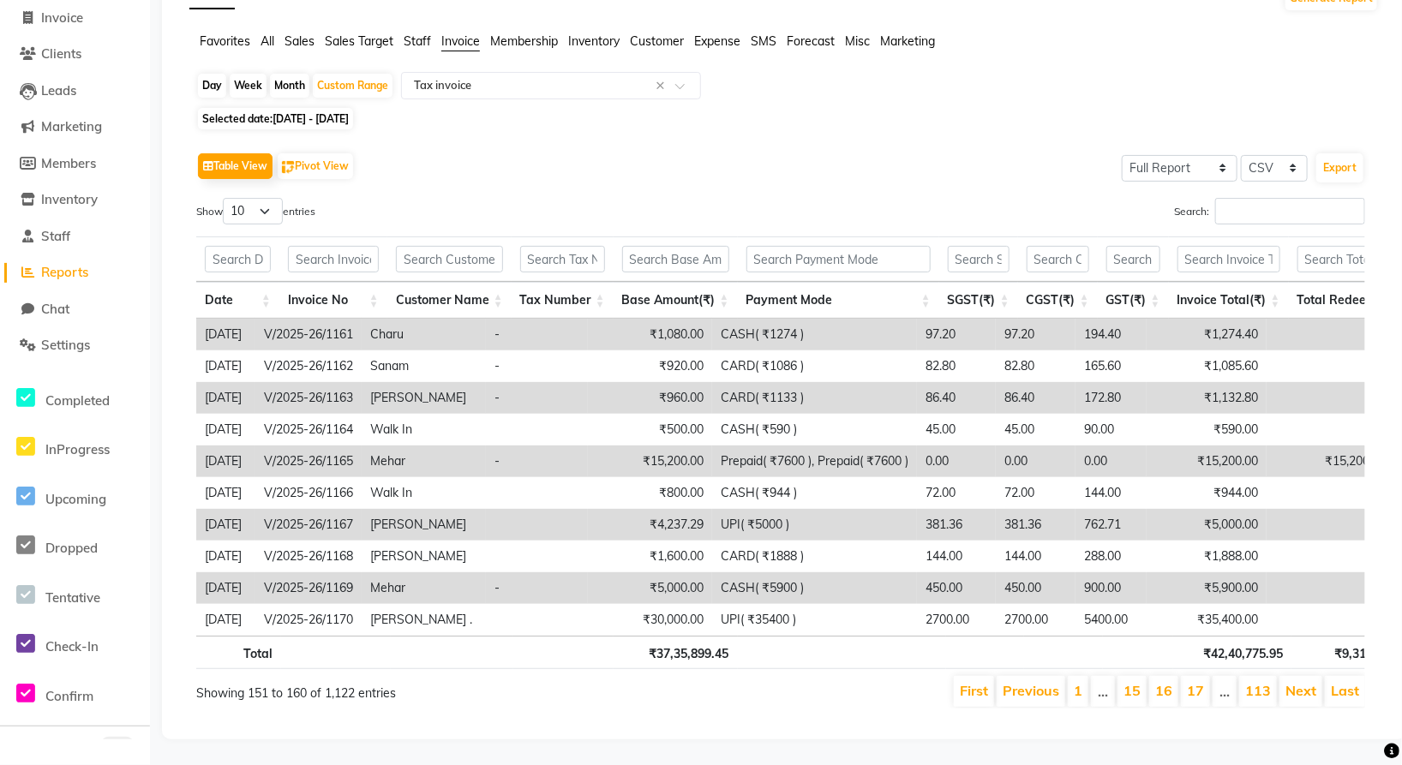  Describe the element at coordinates (75, 237) in the screenshot. I see `a: Staff` at that location.